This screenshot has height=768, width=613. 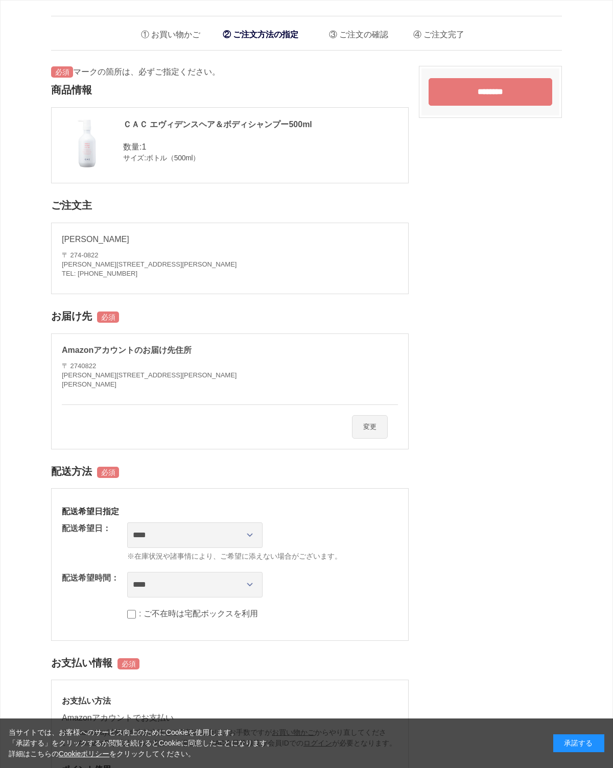 I want to click on label: : ご不在時は宅配ボックスを利用, so click(x=198, y=613).